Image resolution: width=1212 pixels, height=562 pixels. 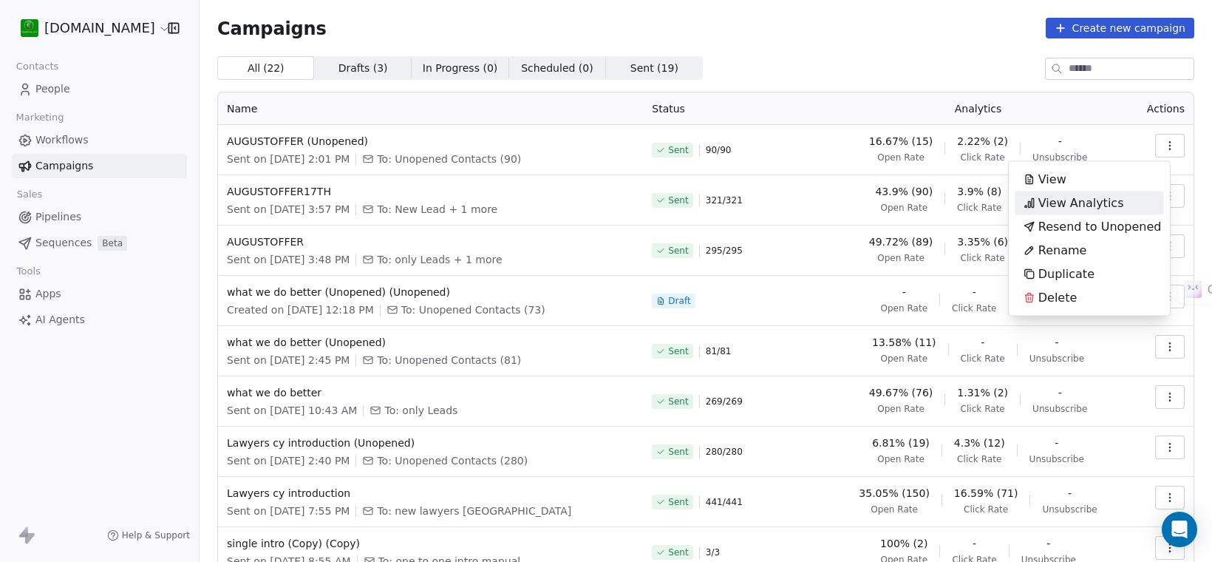 I want to click on span: Resend to Unopened, so click(x=1100, y=227).